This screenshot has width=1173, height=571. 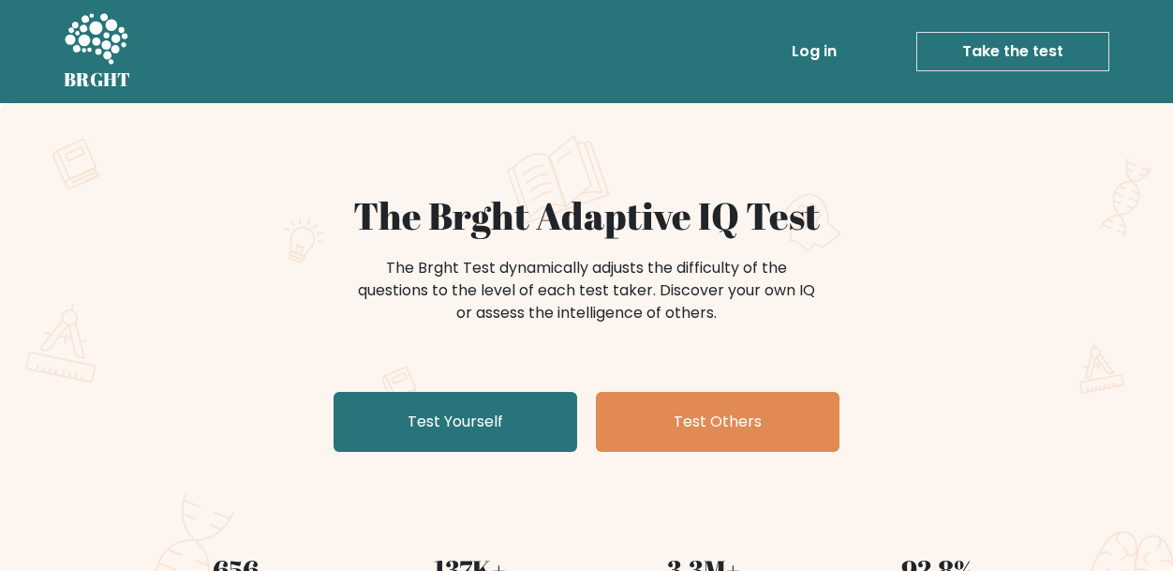 What do you see at coordinates (718, 422) in the screenshot?
I see `a: Test Others` at bounding box center [718, 422].